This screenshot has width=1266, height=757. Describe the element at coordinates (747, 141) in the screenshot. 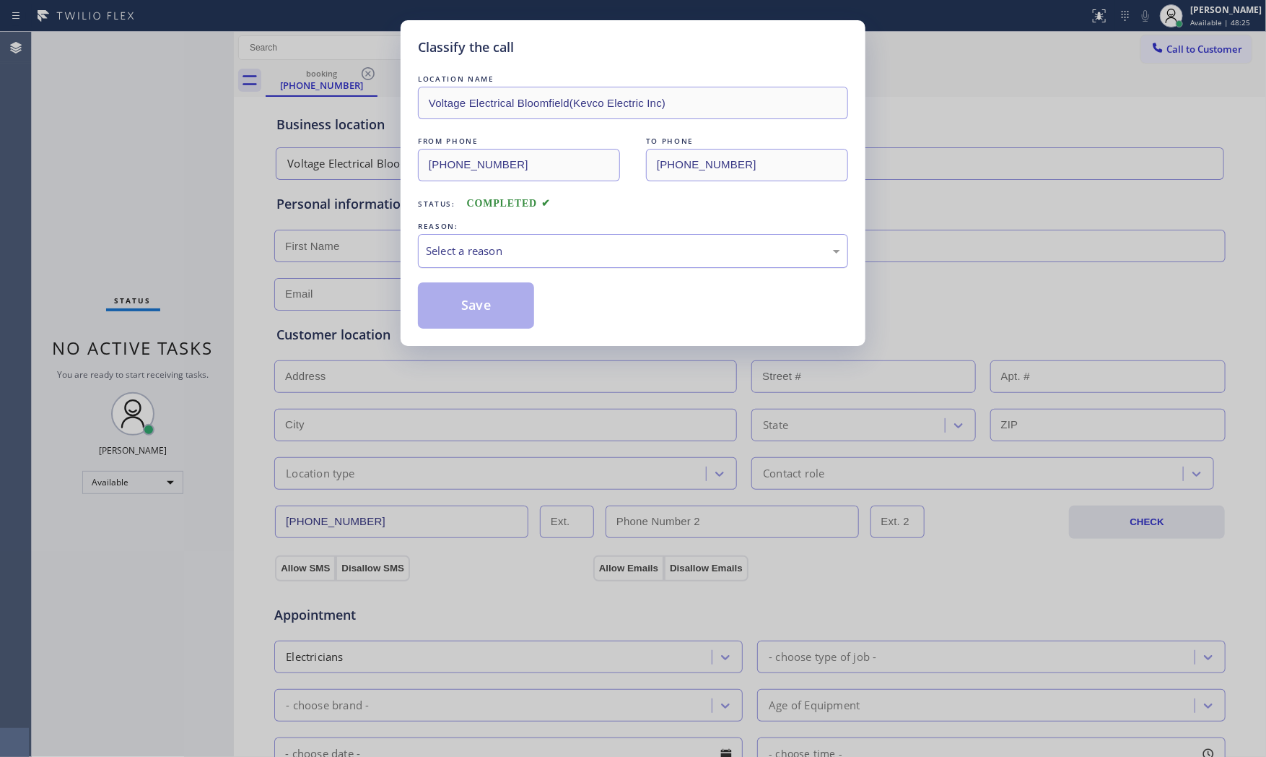

I see `div: TO PHONE` at that location.